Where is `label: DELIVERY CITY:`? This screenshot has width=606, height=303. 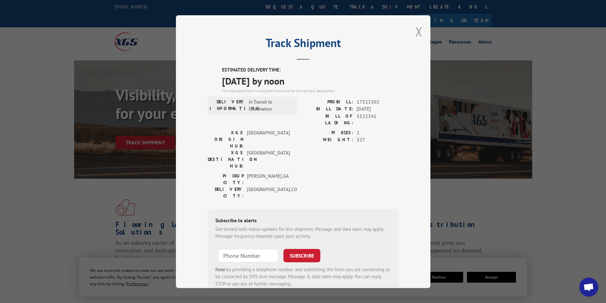
label: DELIVERY CITY: is located at coordinates (226, 192).